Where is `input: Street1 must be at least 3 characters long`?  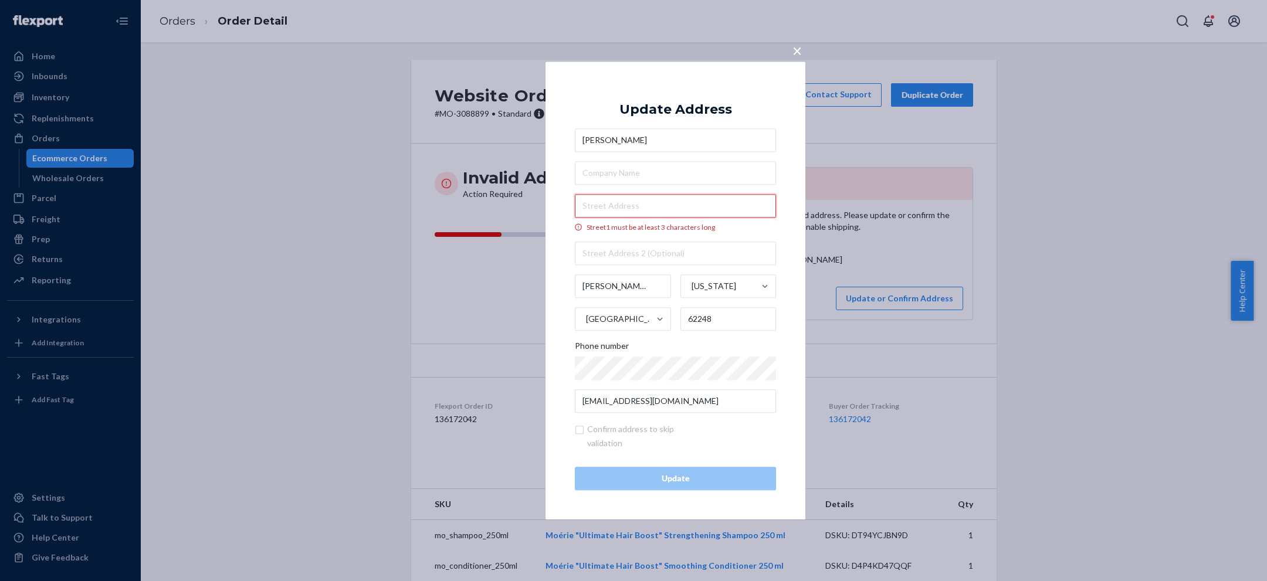
input: Street1 must be at least 3 characters long is located at coordinates (675, 206).